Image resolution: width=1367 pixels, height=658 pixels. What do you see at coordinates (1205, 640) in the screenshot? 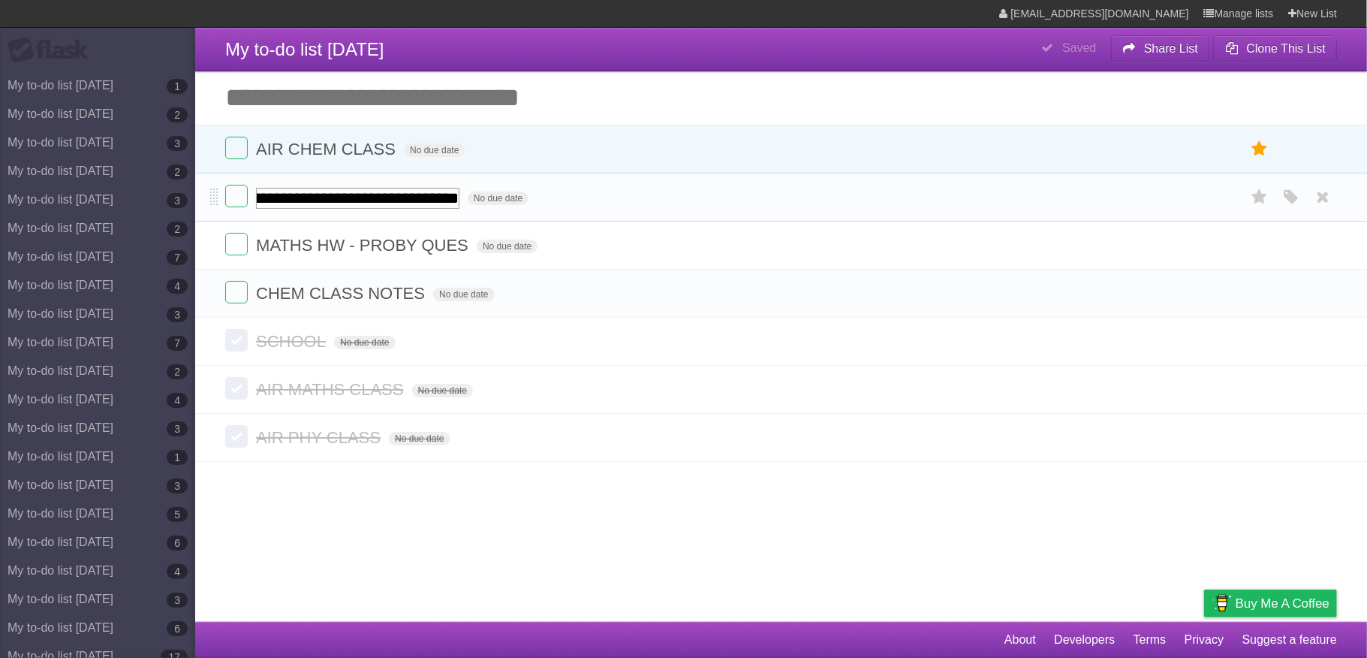
I see `a: Privacy` at bounding box center [1205, 640].